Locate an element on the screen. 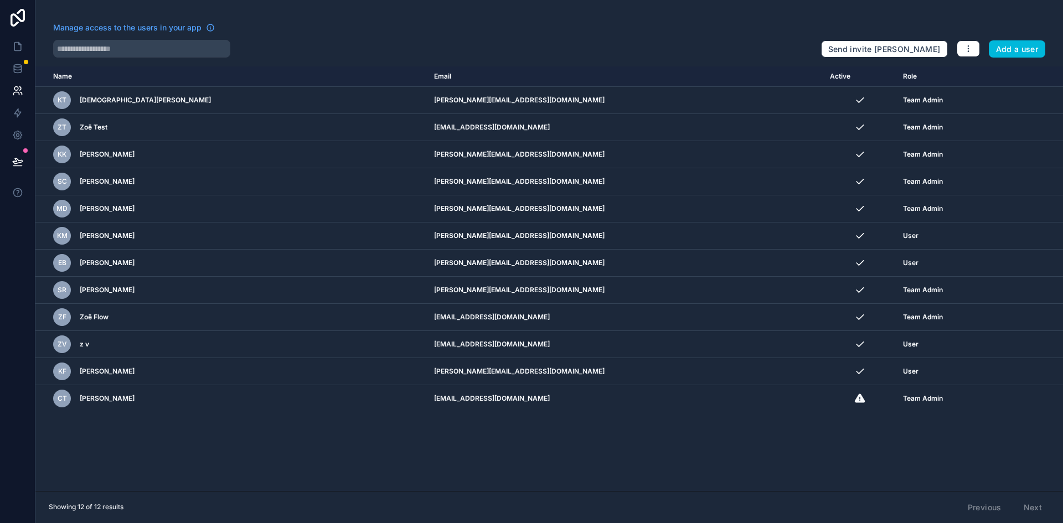  a: Manage access to the users in your app is located at coordinates (134, 28).